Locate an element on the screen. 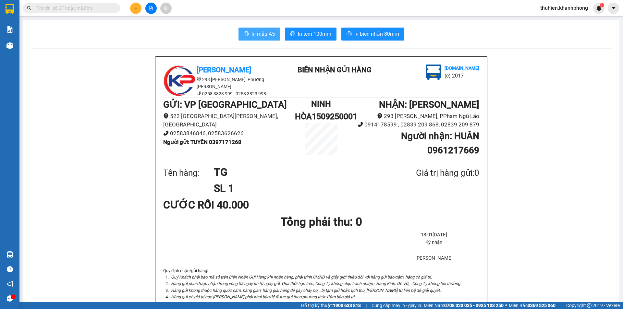 This screenshot has height=309, width=623. li: Ký nhận is located at coordinates (434, 243).